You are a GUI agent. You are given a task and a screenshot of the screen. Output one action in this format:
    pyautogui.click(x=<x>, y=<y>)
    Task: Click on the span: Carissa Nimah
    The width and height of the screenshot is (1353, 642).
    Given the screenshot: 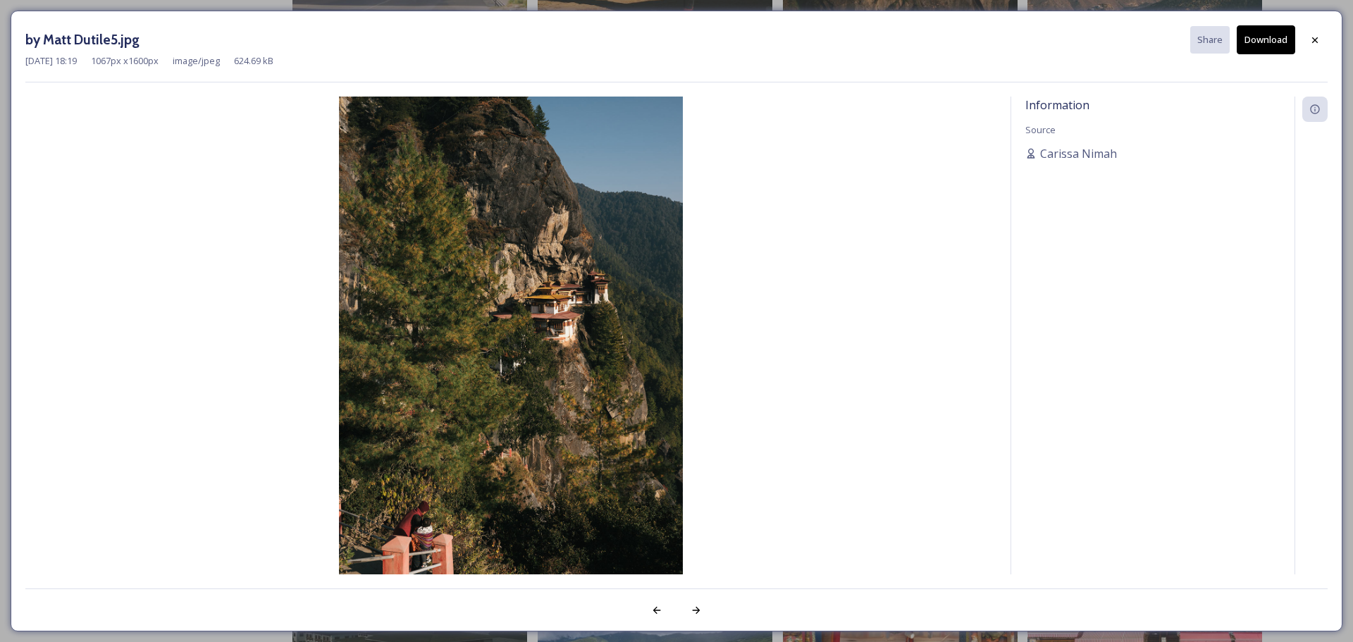 What is the action you would take?
    pyautogui.click(x=1078, y=154)
    